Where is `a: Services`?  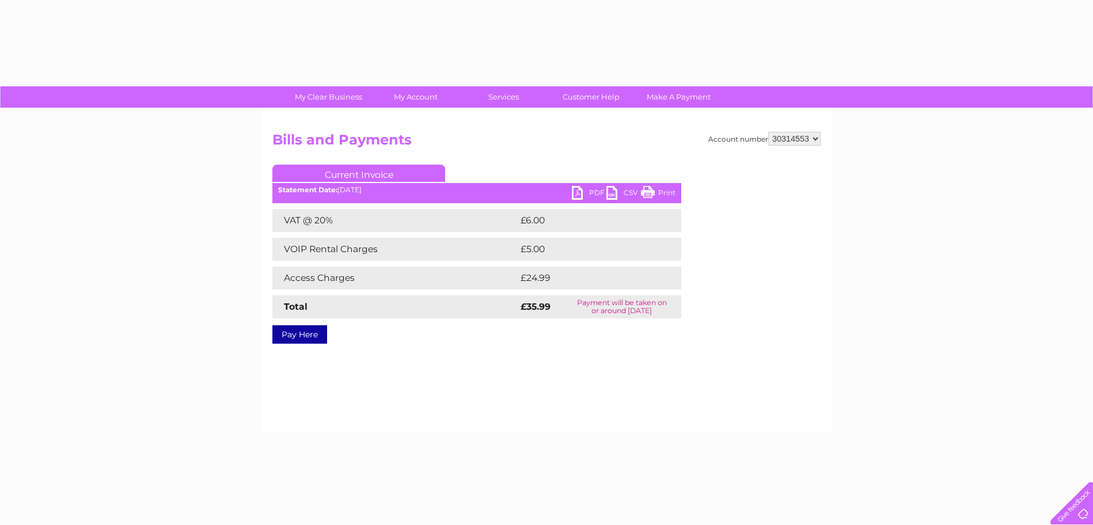
a: Services is located at coordinates (503, 97).